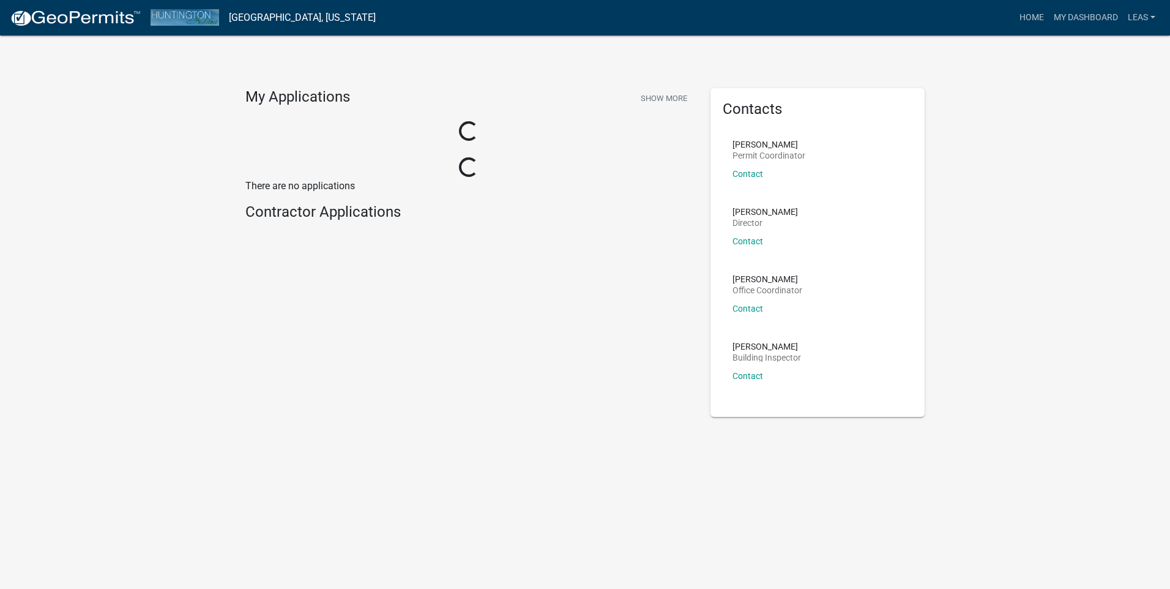 This screenshot has height=589, width=1170. I want to click on img: Huntington County, Indiana, so click(185, 17).